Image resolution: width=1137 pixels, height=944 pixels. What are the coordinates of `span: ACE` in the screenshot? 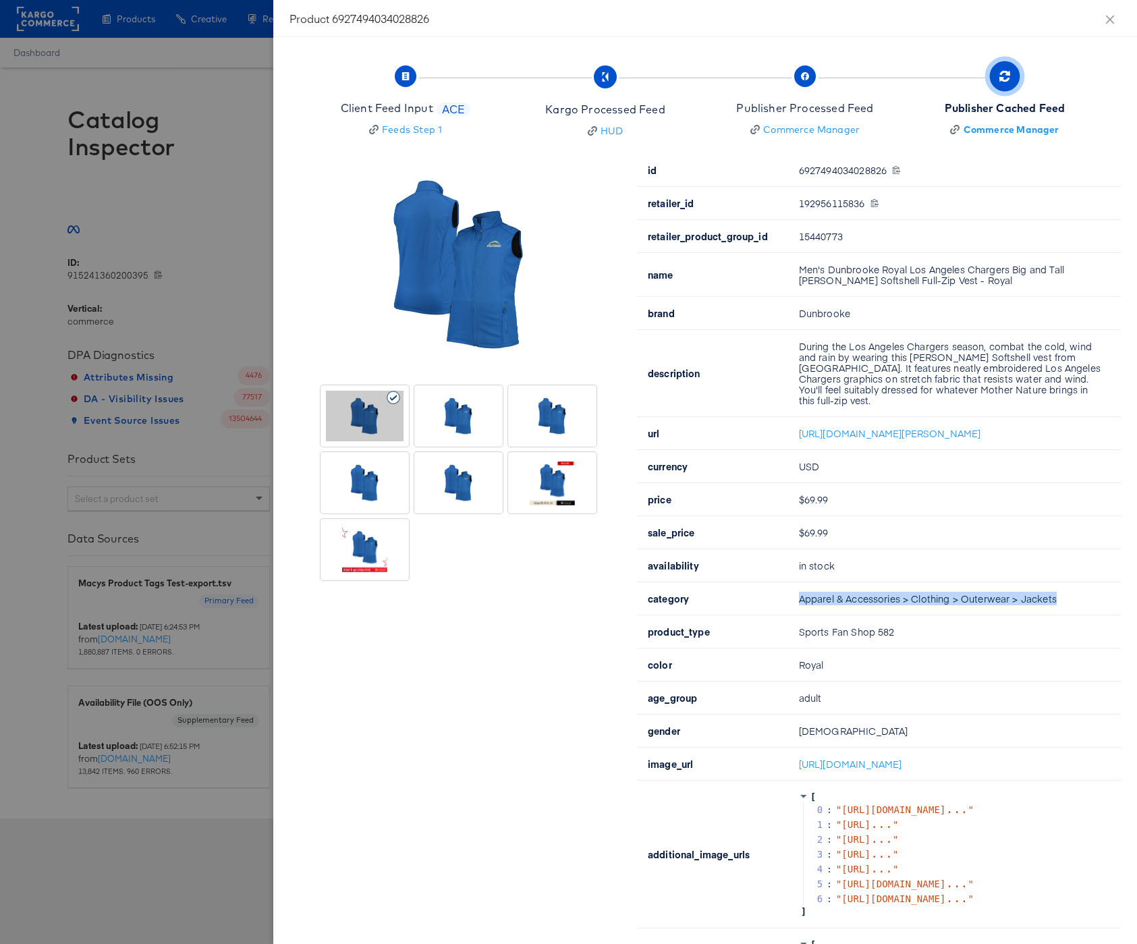 It's located at (454, 109).